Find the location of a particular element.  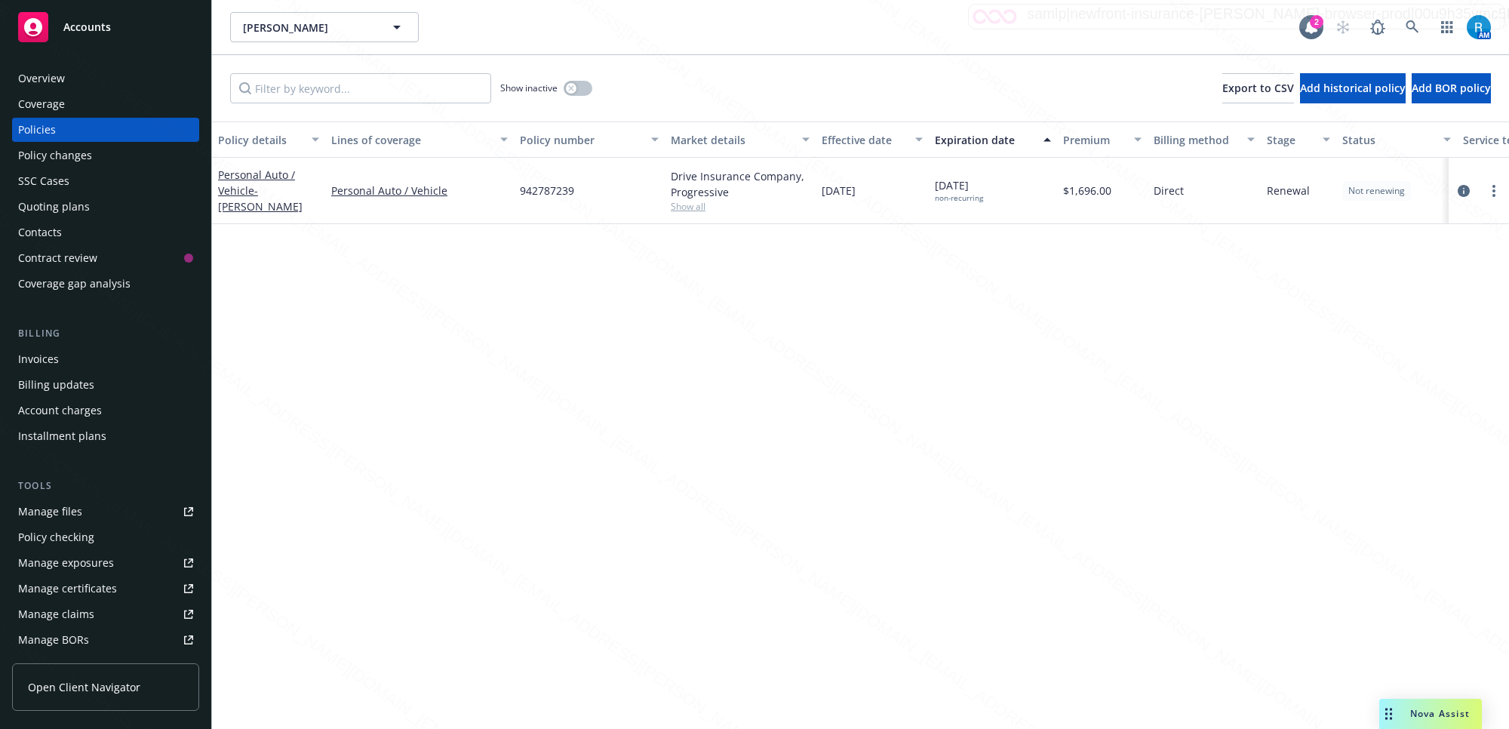

span: Renewal is located at coordinates (1288, 190).